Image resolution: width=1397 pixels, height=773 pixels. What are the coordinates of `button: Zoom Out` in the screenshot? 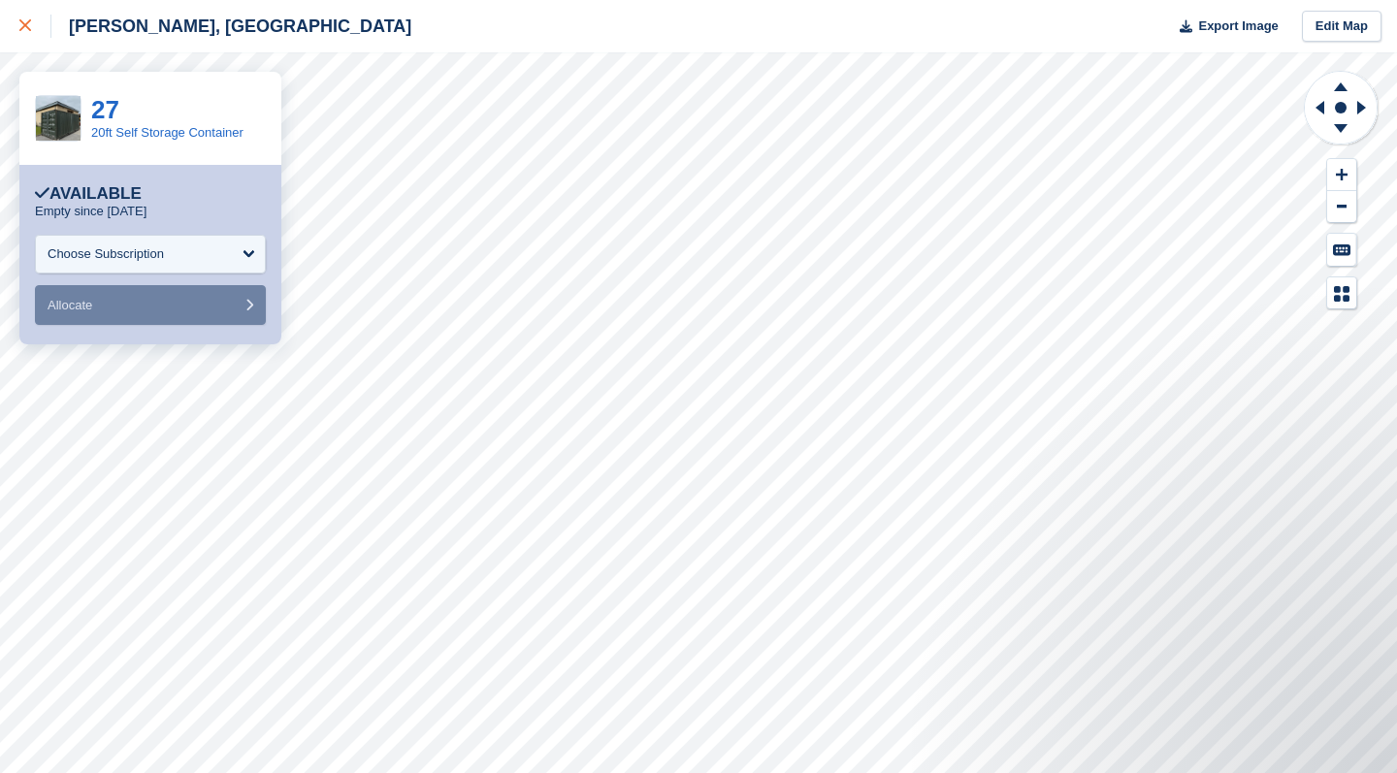 It's located at (1342, 207).